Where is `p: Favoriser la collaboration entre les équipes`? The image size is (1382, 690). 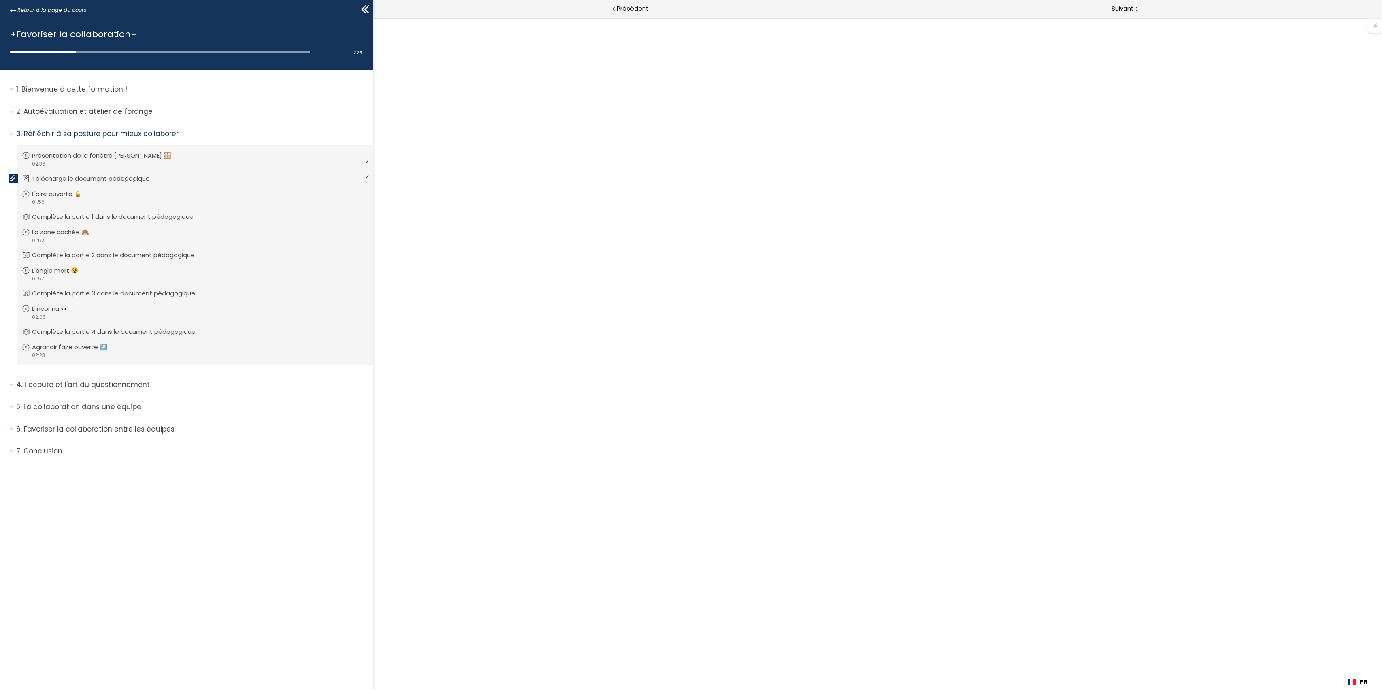 p: Favoriser la collaboration entre les équipes is located at coordinates (192, 429).